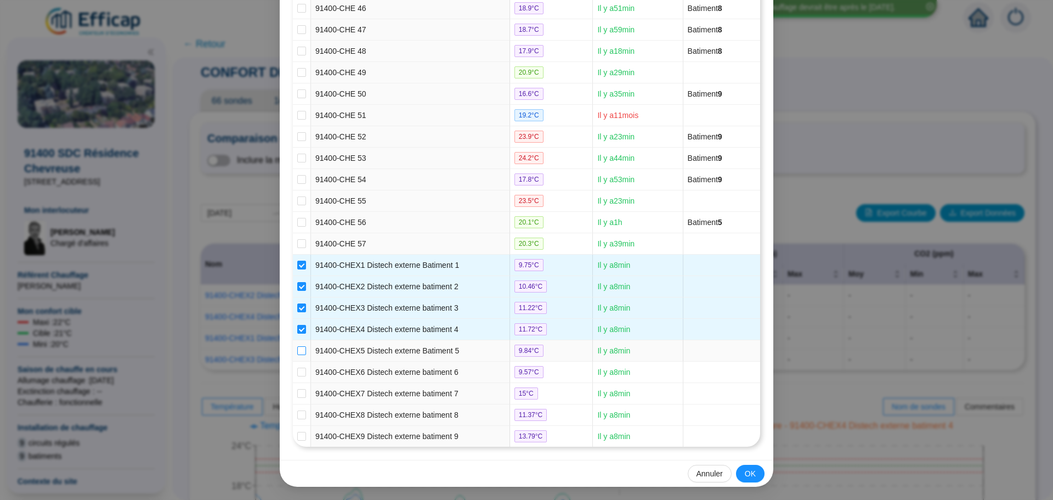  I want to click on td: 91400-CHEX4 Distech externe batiment 4, so click(410, 329).